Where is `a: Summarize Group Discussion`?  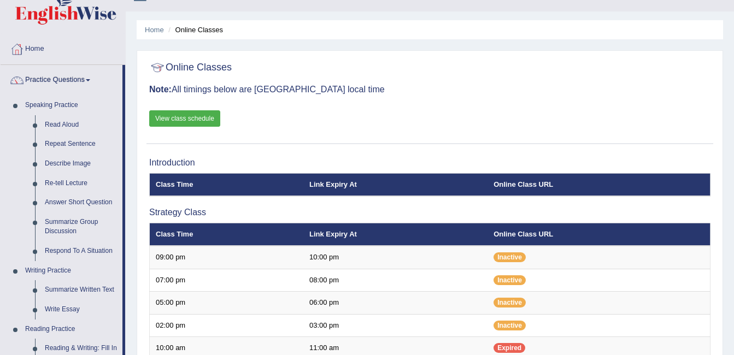 a: Summarize Group Discussion is located at coordinates (81, 227).